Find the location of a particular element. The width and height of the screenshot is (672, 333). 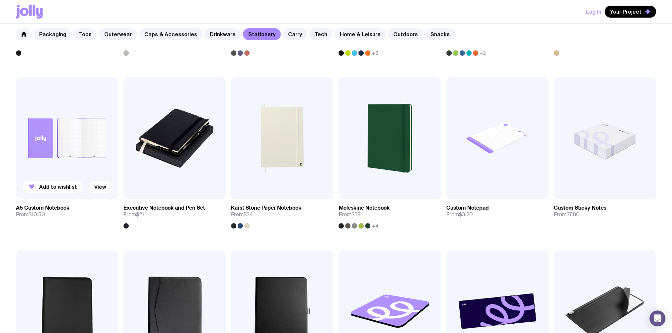

a: Carry is located at coordinates (295, 34).